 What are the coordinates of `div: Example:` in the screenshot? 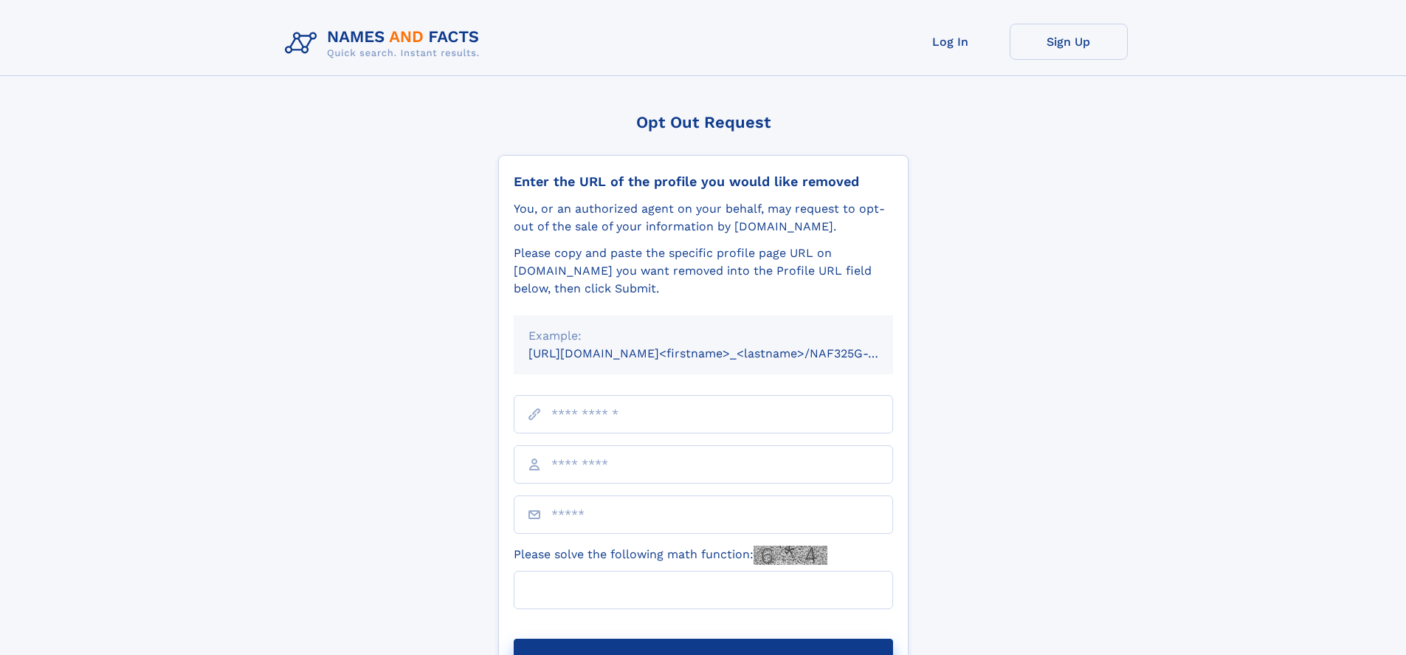 It's located at (703, 336).